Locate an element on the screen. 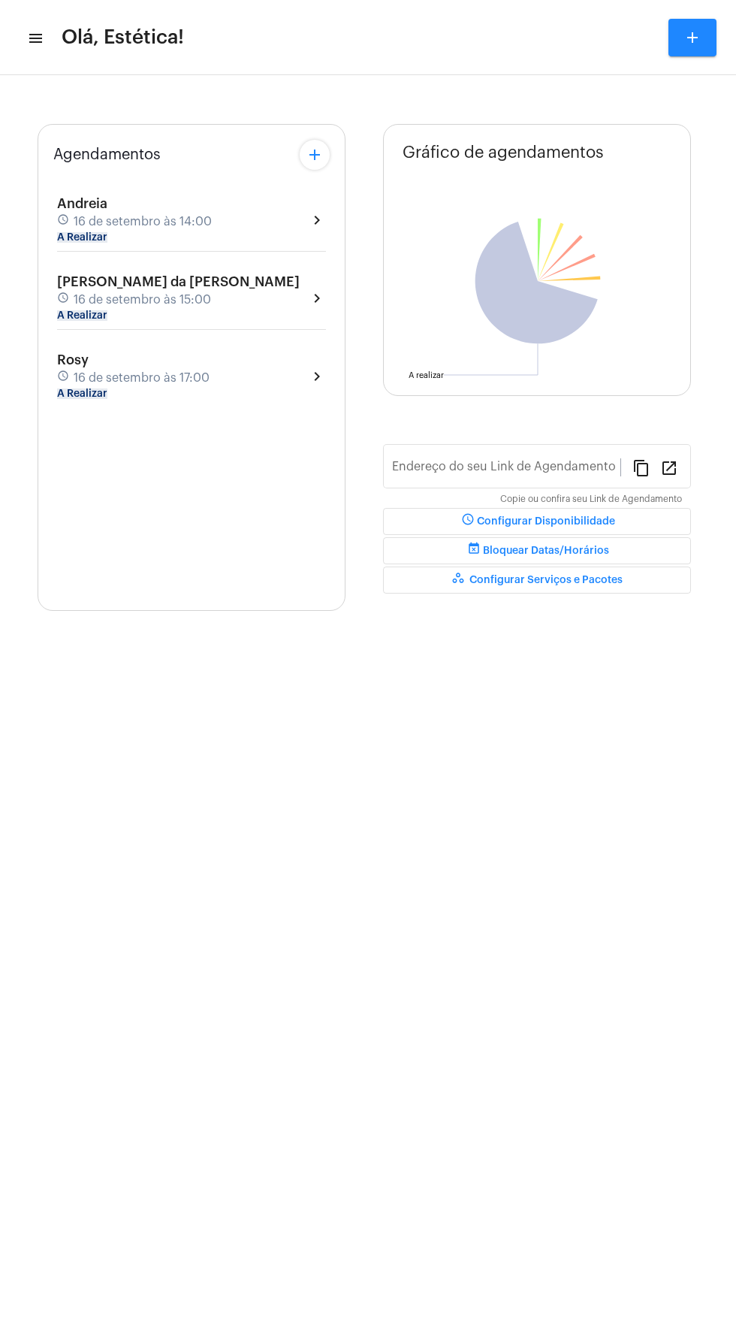 The height and width of the screenshot is (1327, 736). button: Bloquear Datas/Horários is located at coordinates (537, 551).